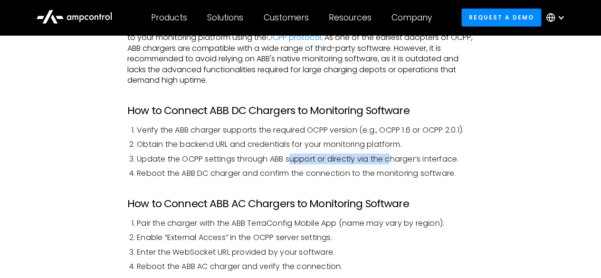 The height and width of the screenshot is (278, 601). I want to click on li: Pair the charger with the ABB TerraConfig Mobile App (name may vary by region)., so click(305, 223).